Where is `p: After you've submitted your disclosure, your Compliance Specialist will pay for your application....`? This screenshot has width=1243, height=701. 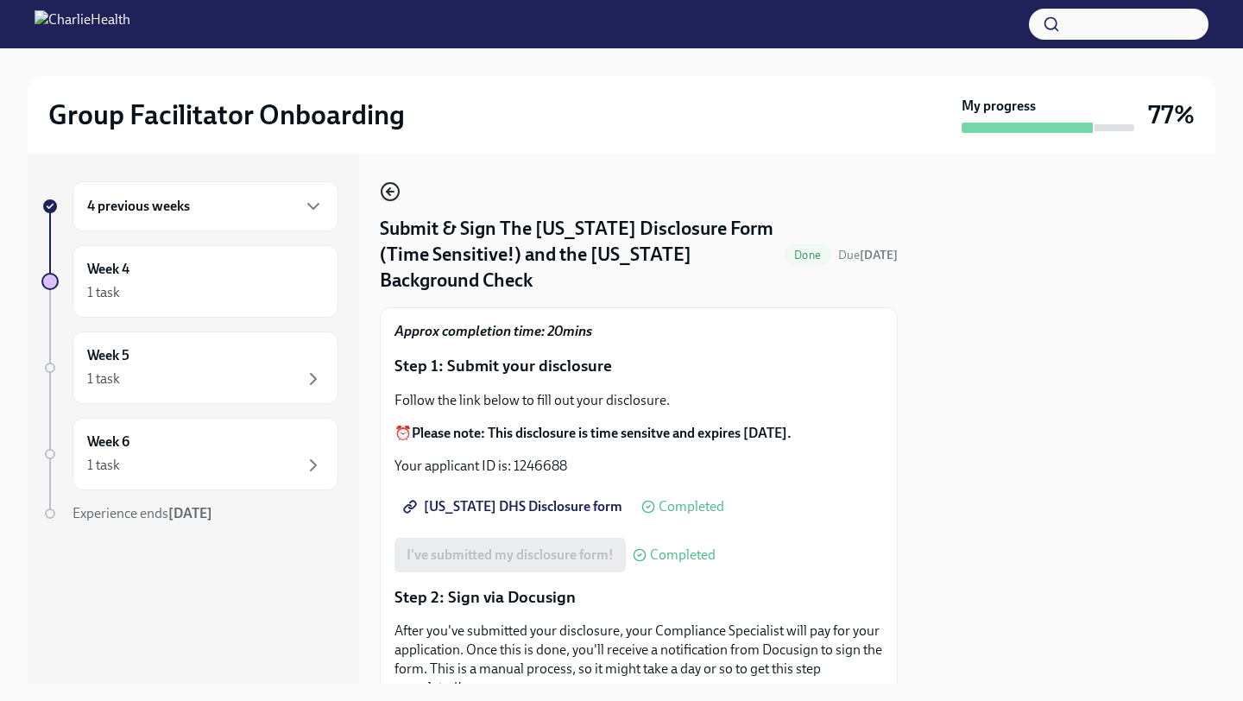
p: After you've submitted your disclosure, your Compliance Specialist will pay for your application.... is located at coordinates (639, 659).